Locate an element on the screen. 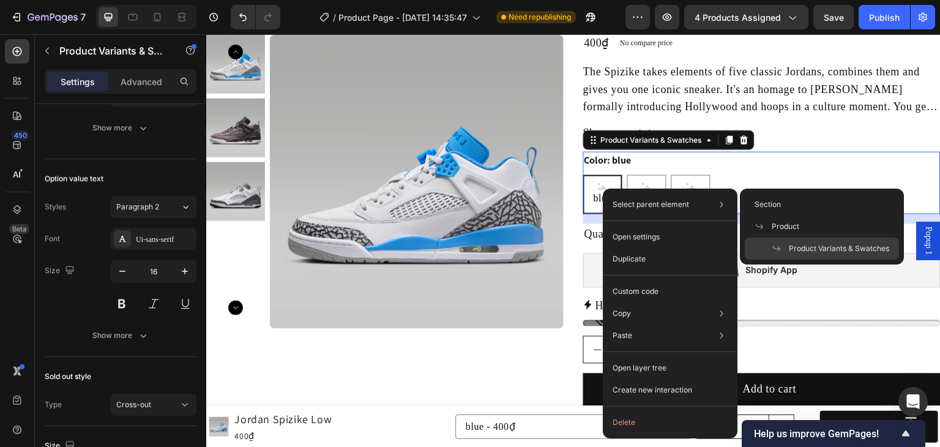  button: Carousel Next Arrow is located at coordinates (29, 273).